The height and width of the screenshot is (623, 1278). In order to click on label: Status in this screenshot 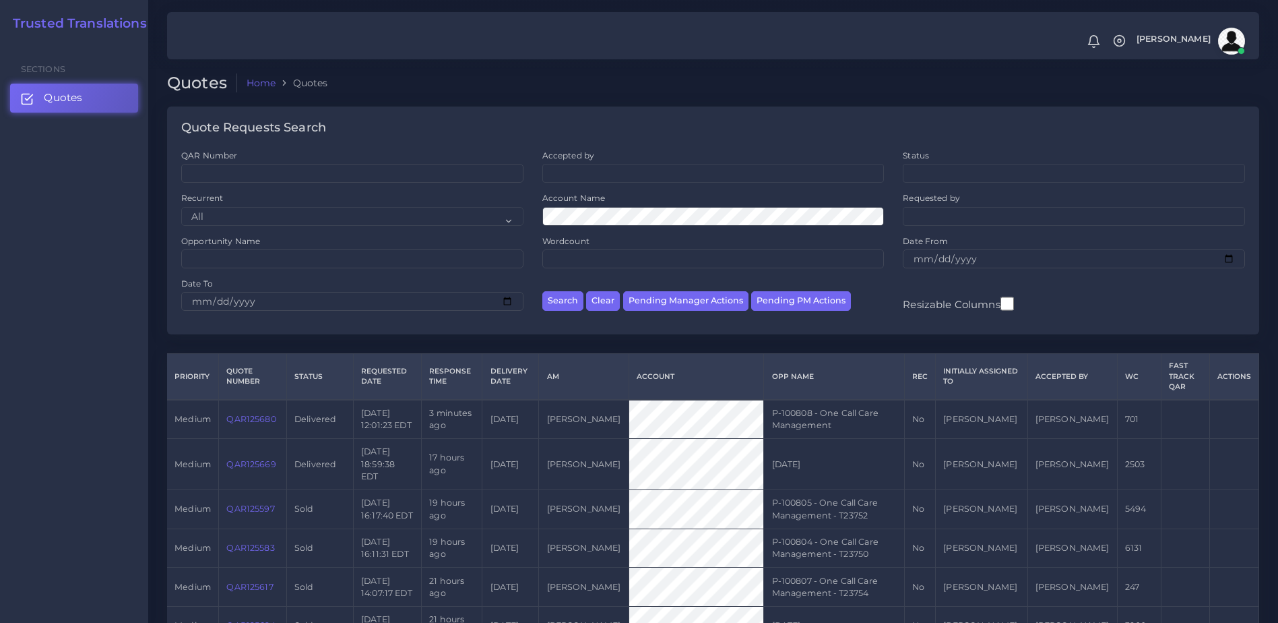, I will do `click(916, 155)`.